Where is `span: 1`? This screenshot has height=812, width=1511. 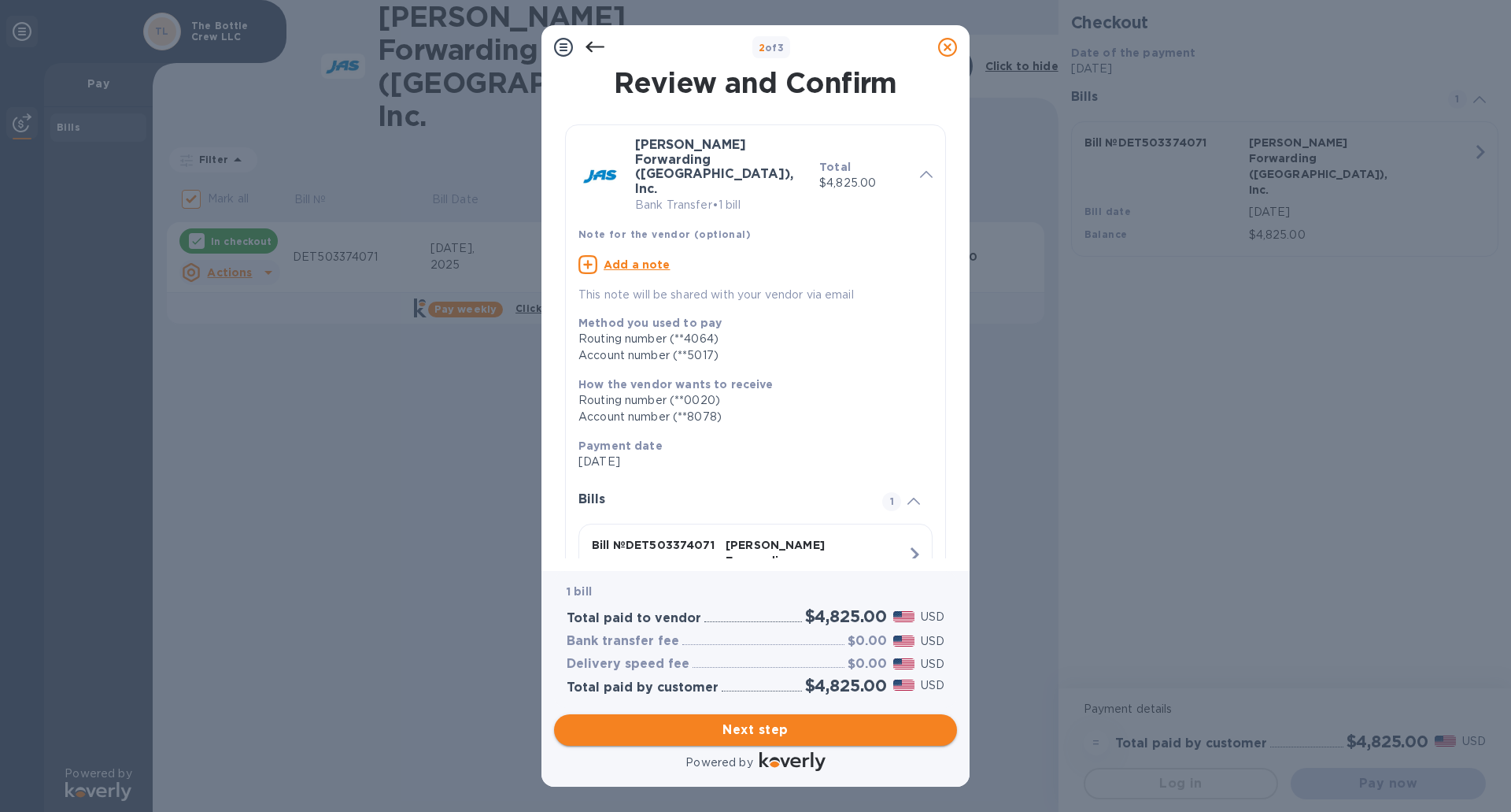 span: 1 is located at coordinates (892, 502).